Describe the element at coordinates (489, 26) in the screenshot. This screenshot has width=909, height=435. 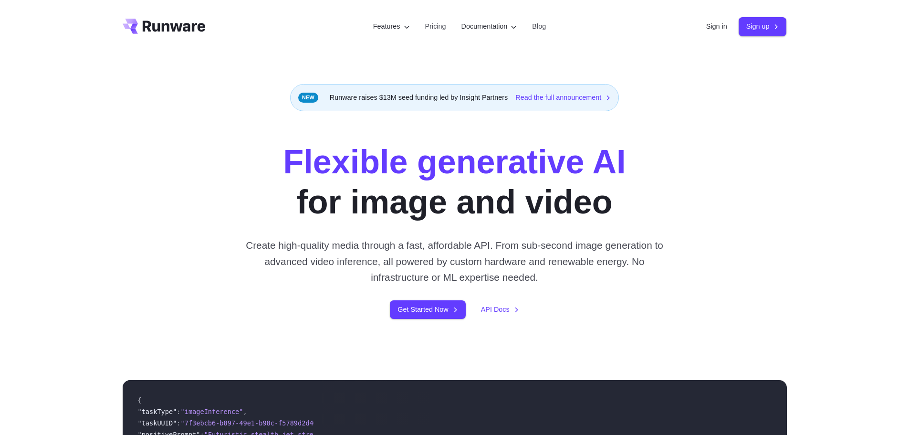
I see `label: Documentation` at that location.